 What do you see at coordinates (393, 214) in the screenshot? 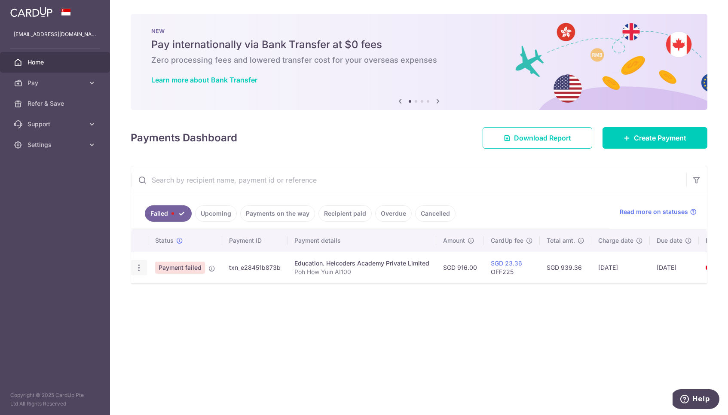
I see `a: Overdue` at bounding box center [393, 214].